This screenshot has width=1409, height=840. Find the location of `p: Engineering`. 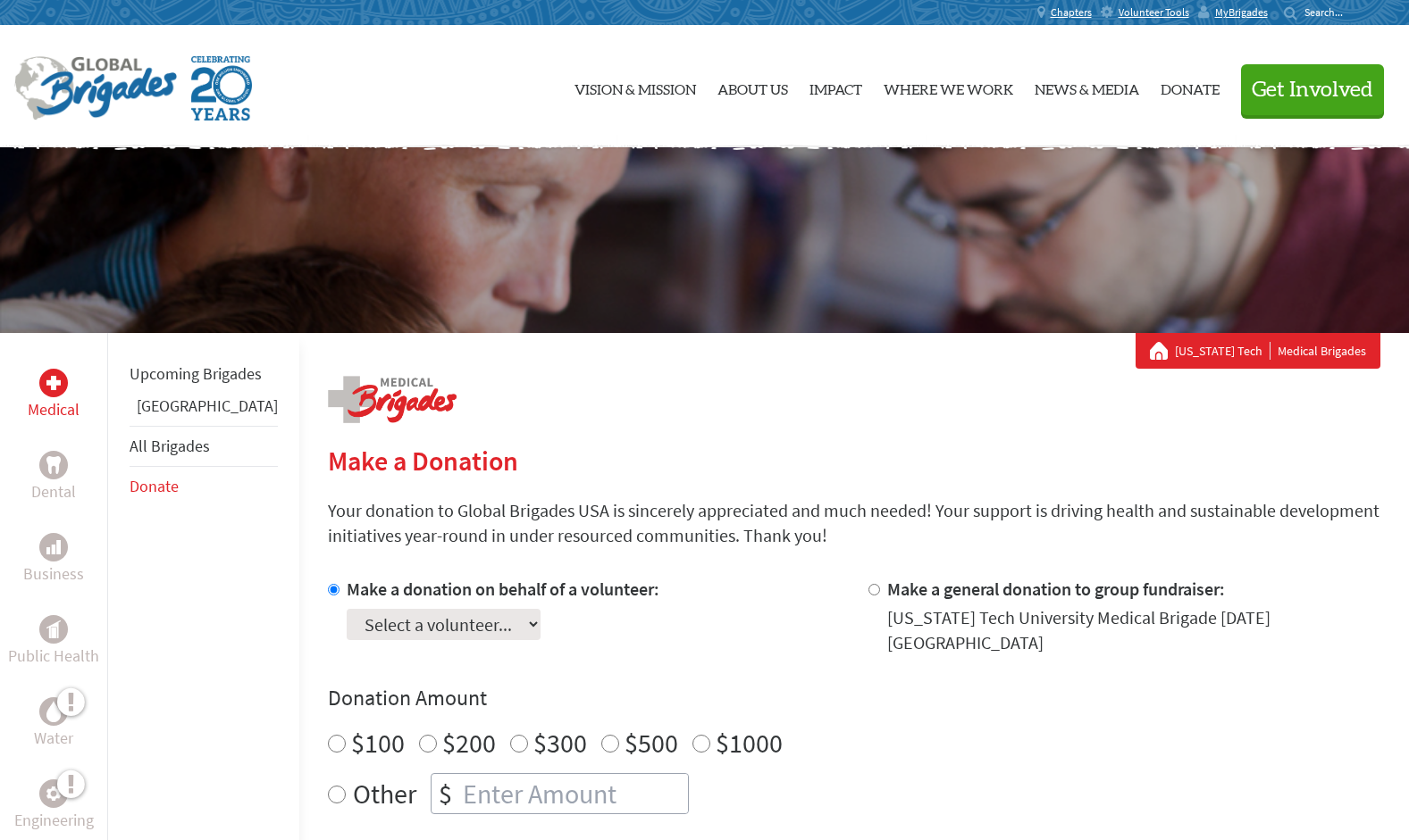

p: Engineering is located at coordinates (54, 820).